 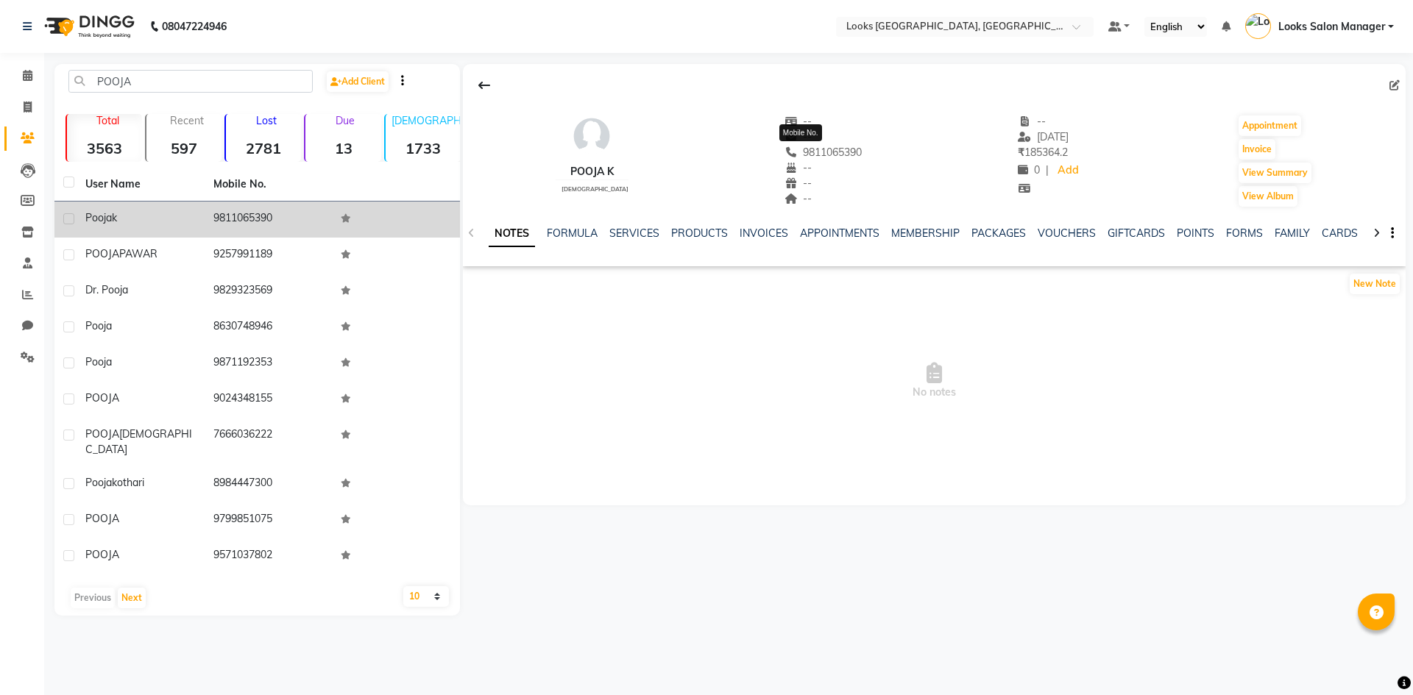 I want to click on img: Looks Salon Manager, so click(x=1257, y=26).